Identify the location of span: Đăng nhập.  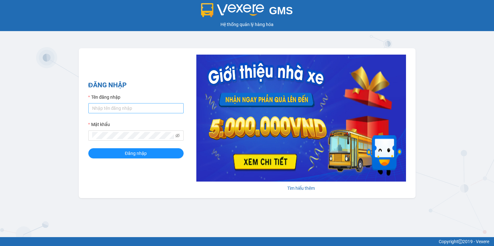
(136, 153).